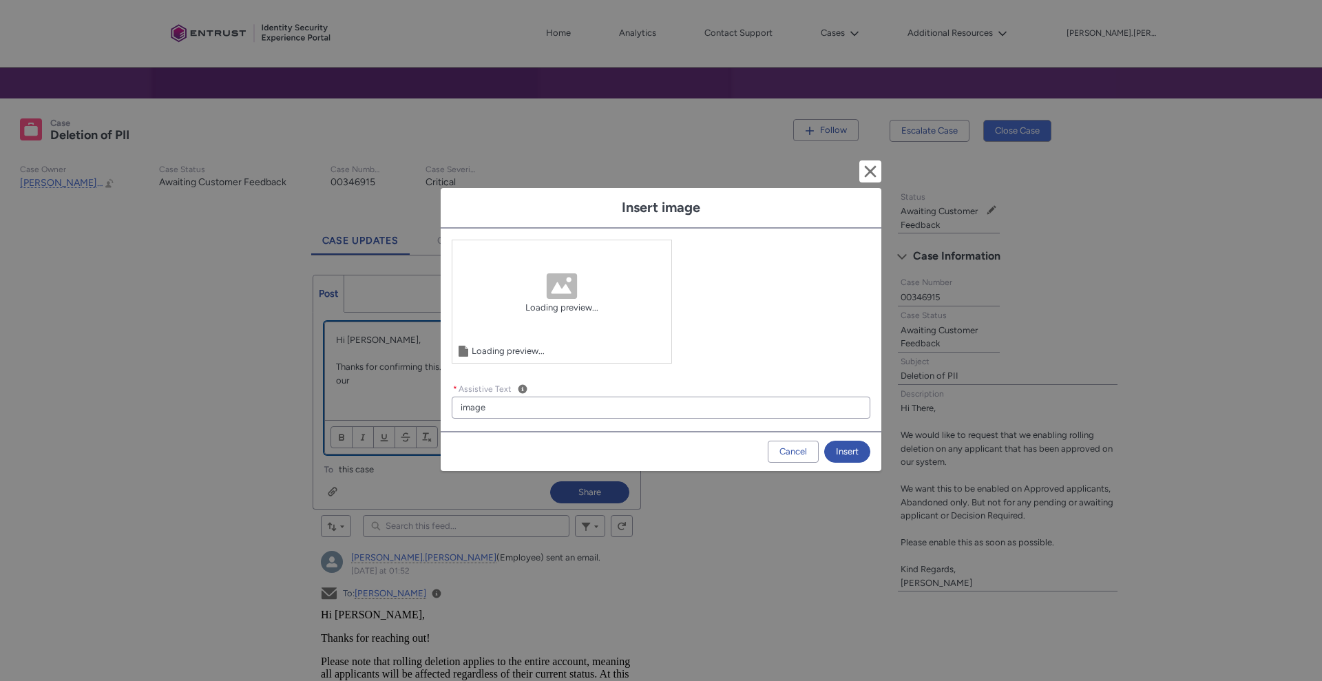 Image resolution: width=1322 pixels, height=681 pixels. What do you see at coordinates (455, 389) in the screenshot?
I see `abbr: required` at bounding box center [455, 389].